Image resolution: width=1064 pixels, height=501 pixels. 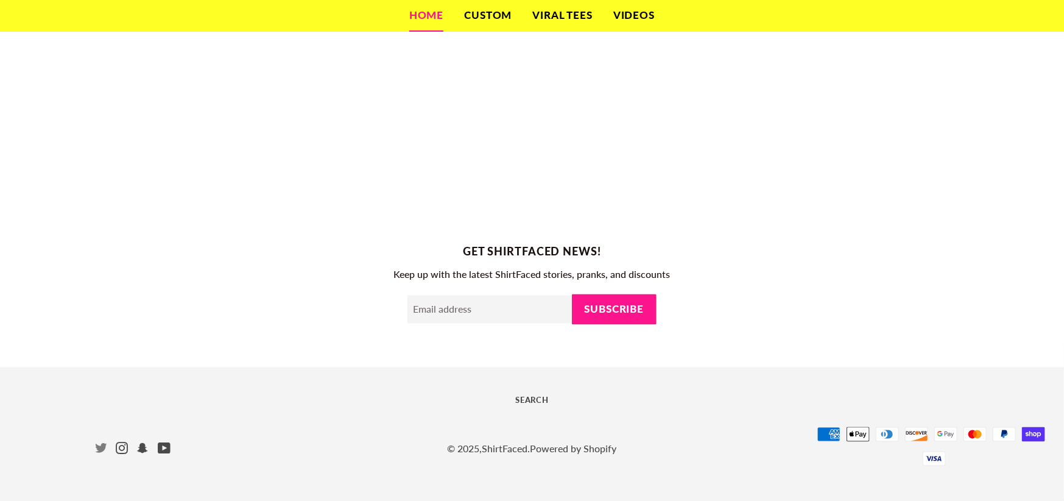 I want to click on input: Email address, so click(x=490, y=309).